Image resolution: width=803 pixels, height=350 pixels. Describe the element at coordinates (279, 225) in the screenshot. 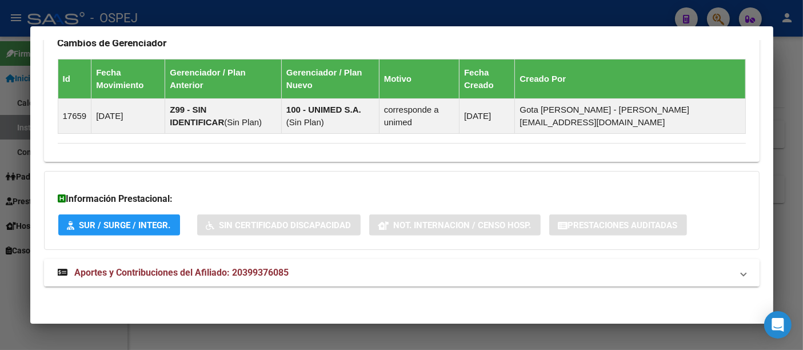

I see `button: Sin Certificado Discapacidad` at that location.